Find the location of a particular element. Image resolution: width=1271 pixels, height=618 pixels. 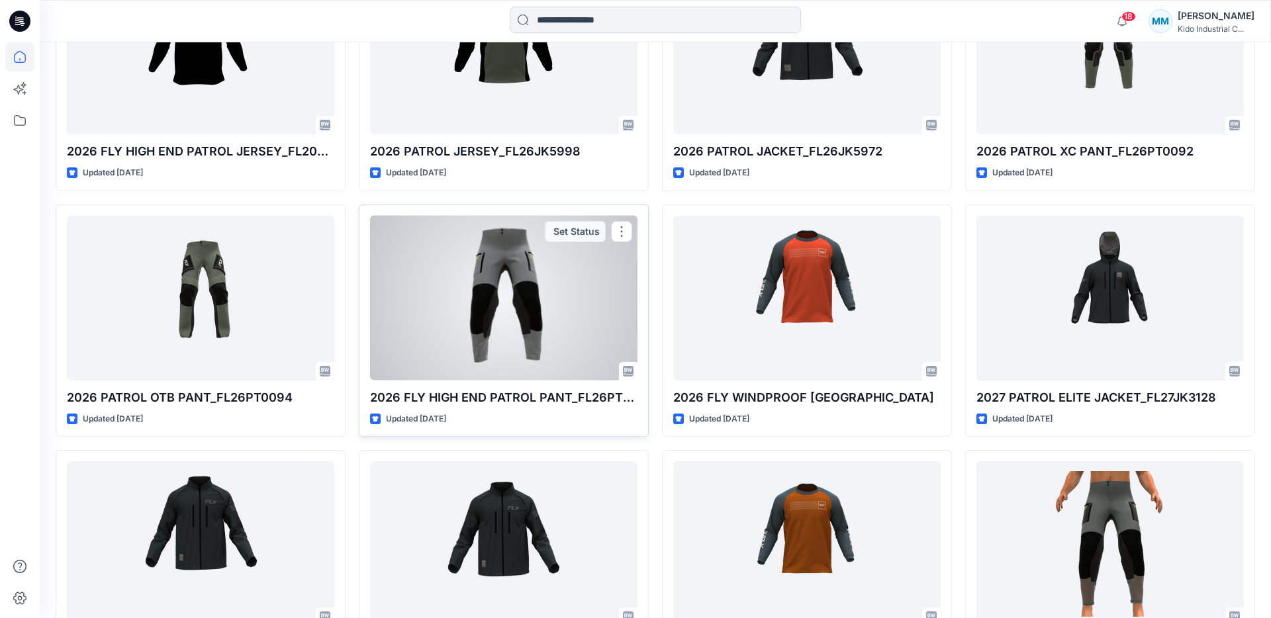

a: 2026 FLY HIGH END PATROL PANT_FL26PT5967 is located at coordinates (504, 298).